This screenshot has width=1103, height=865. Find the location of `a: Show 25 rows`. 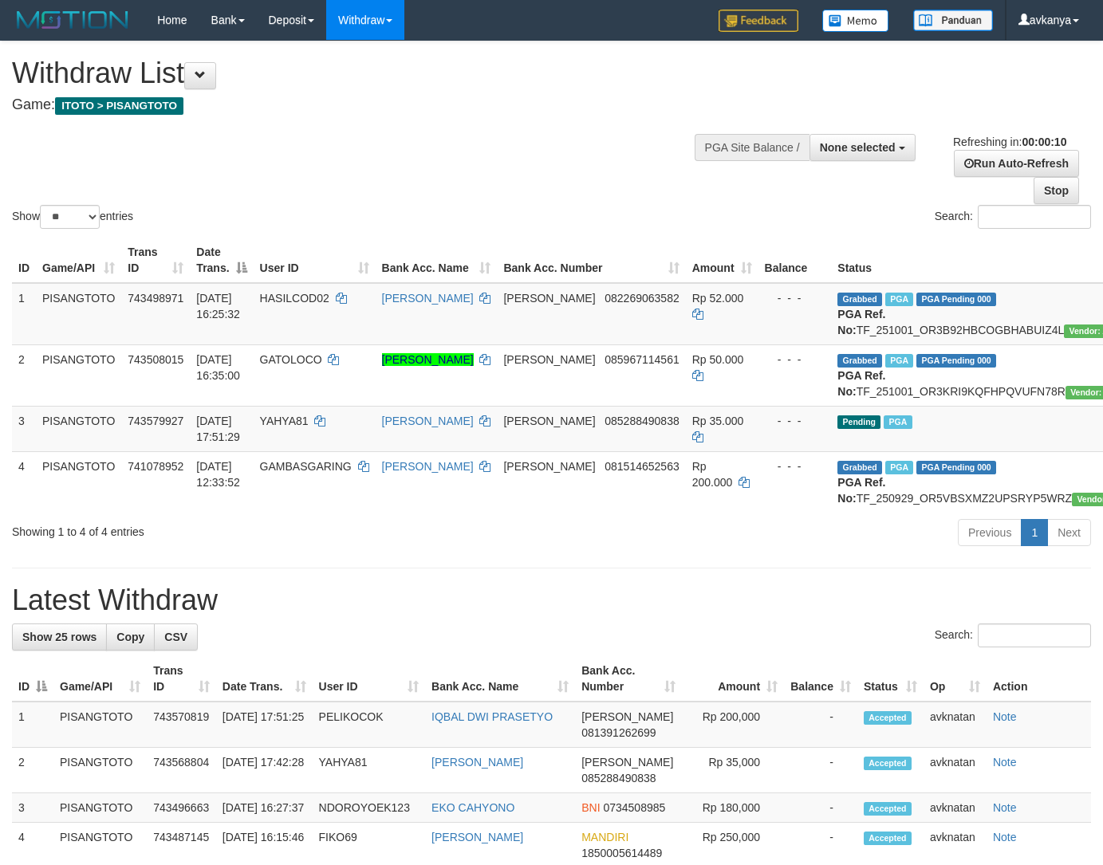

a: Show 25 rows is located at coordinates (59, 637).